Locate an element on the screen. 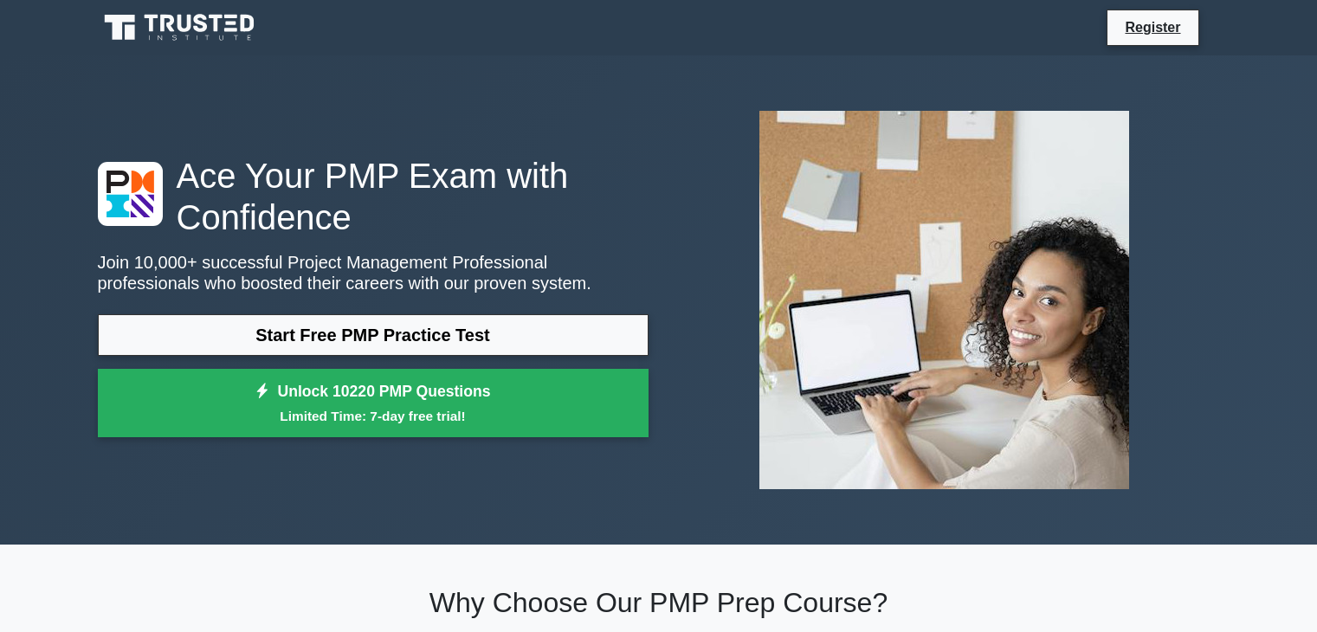 This screenshot has width=1317, height=632. h2: Why Choose Our PMP Prep Course? is located at coordinates (659, 603).